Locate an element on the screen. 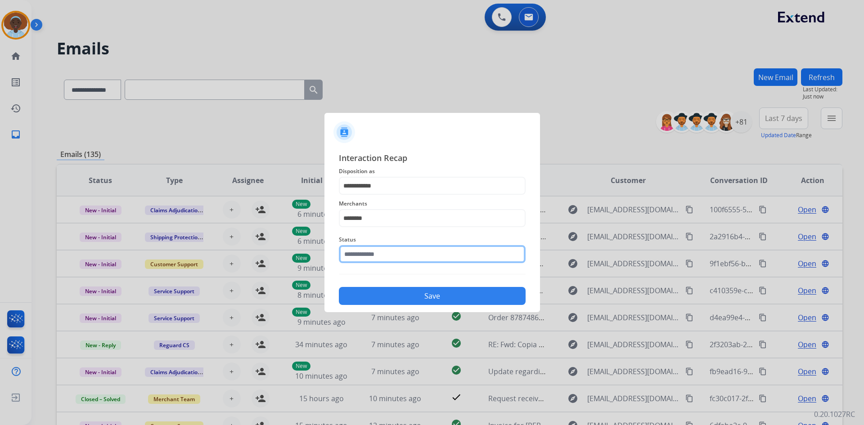 This screenshot has width=864, height=425. p: 0.20.1027RC is located at coordinates (834, 414).